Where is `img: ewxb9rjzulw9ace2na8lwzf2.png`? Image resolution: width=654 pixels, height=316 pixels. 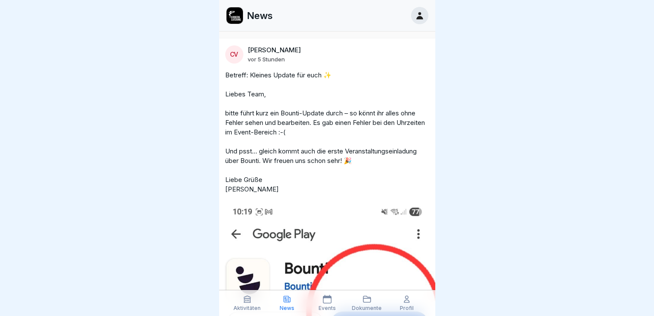
img: ewxb9rjzulw9ace2na8lwzf2.png is located at coordinates (235, 16).